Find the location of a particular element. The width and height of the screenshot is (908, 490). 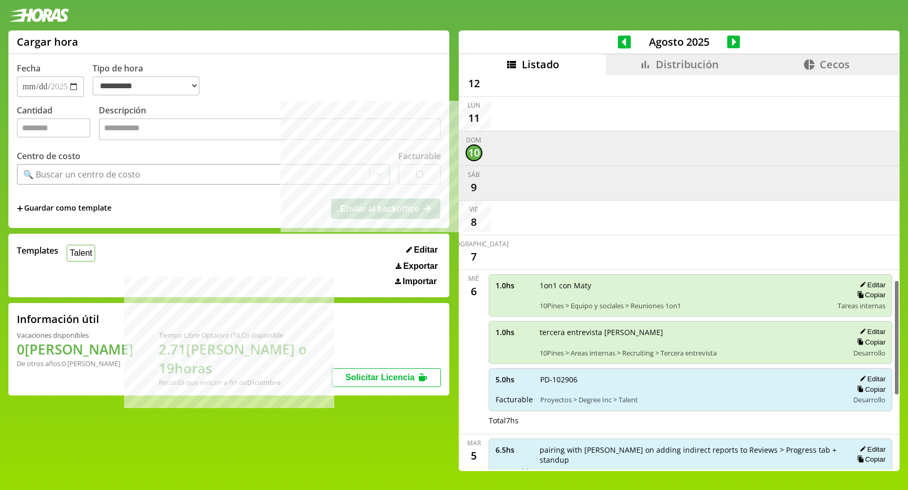

h1: Cargar hora is located at coordinates (47, 42).